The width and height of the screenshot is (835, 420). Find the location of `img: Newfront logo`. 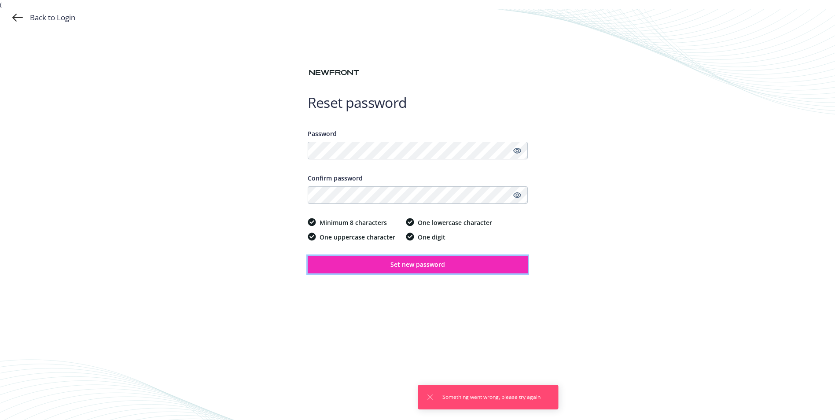

img: Newfront logo is located at coordinates (334, 73).